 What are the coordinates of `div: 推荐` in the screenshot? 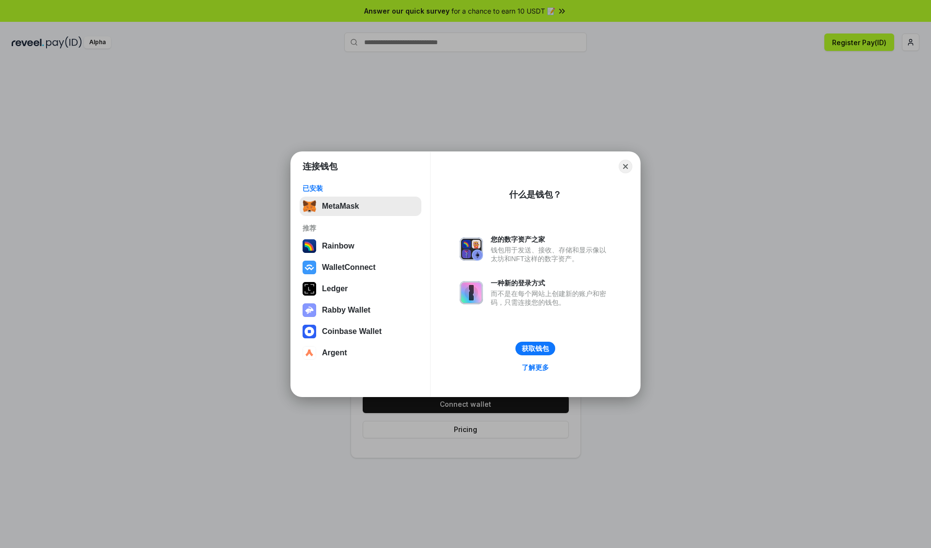 It's located at (360, 228).